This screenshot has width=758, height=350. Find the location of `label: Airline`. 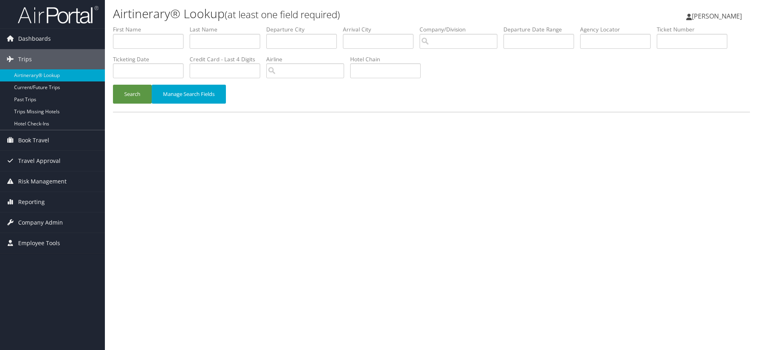

label: Airline is located at coordinates (308, 59).